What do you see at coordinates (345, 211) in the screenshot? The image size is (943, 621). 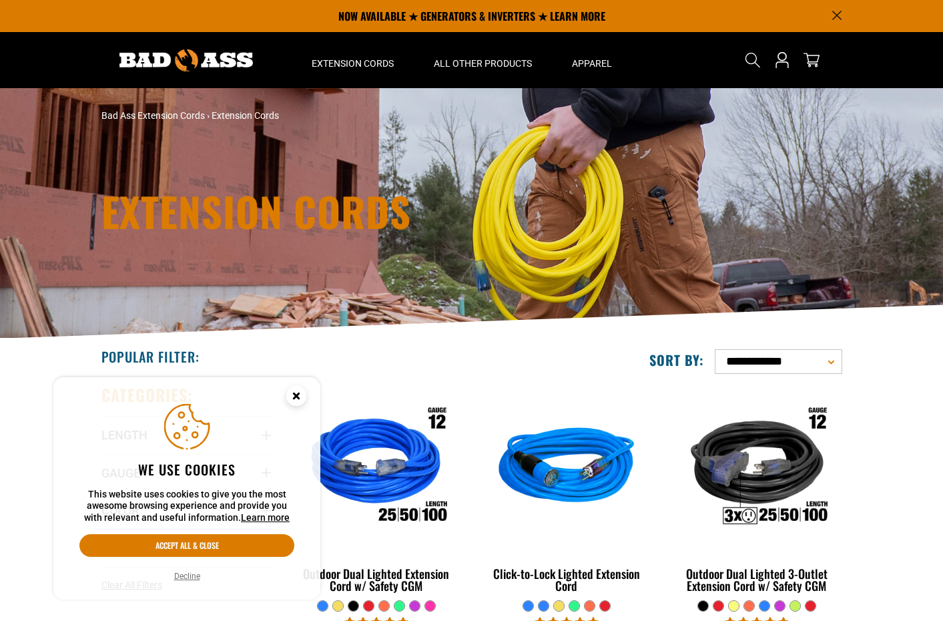 I see `h1: Extension Cords` at bounding box center [345, 211].